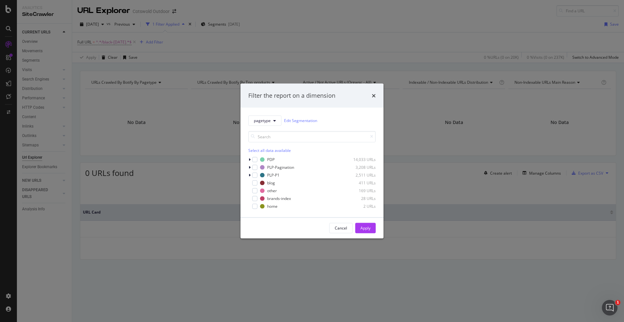 The width and height of the screenshot is (624, 322). Describe the element at coordinates (265, 121) in the screenshot. I see `button: pagetype` at that location.